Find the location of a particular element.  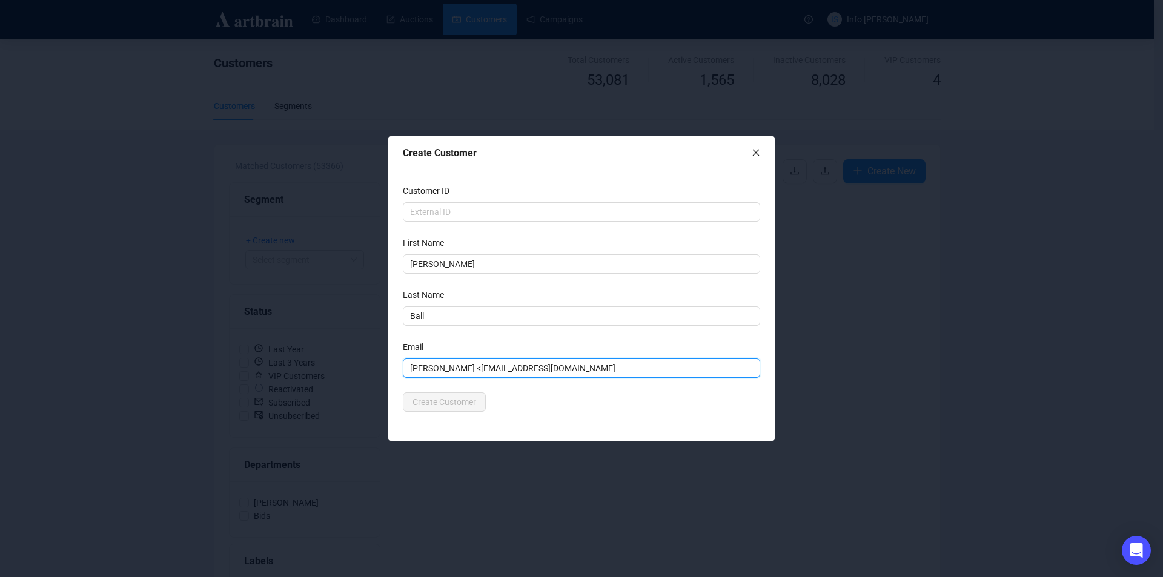

button: Create Customer is located at coordinates (444, 402).